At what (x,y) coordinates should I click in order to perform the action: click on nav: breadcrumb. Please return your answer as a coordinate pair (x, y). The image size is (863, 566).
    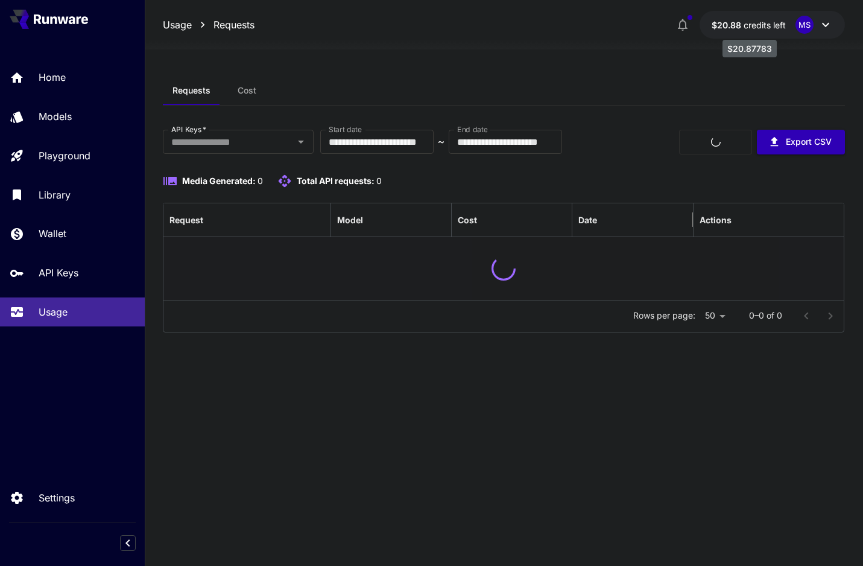
    Looking at the image, I should click on (209, 25).